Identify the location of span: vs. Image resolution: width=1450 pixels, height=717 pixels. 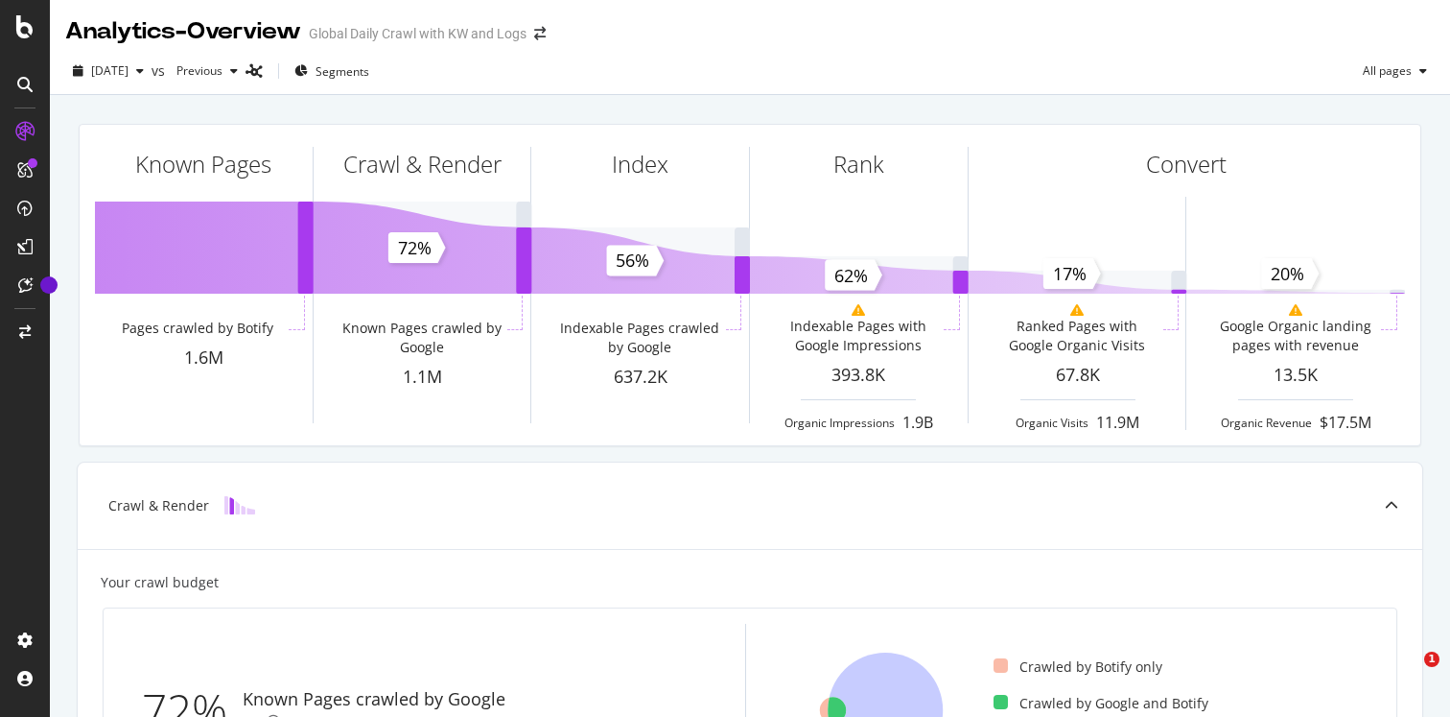
(160, 71).